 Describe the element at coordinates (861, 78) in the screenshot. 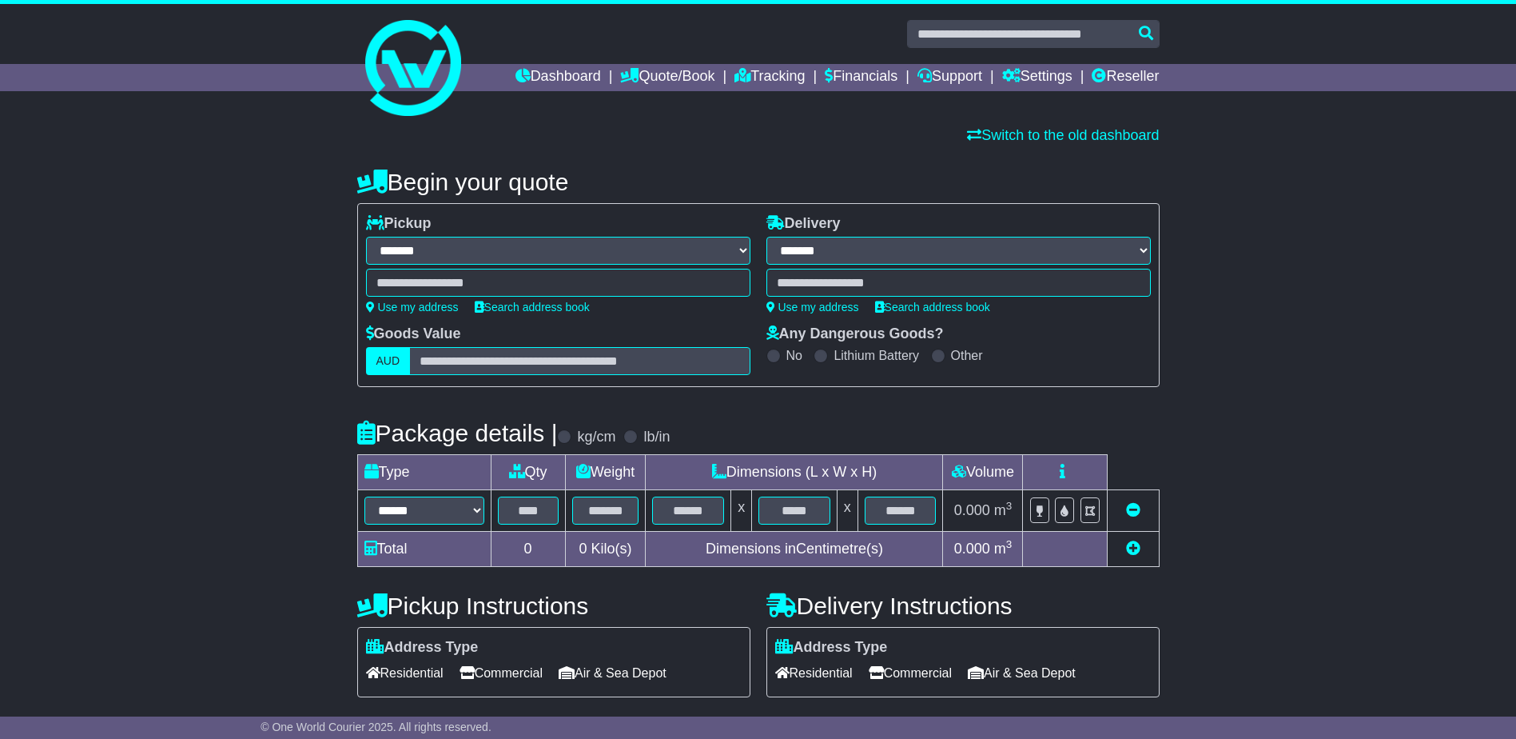

I see `a: Financials` at that location.